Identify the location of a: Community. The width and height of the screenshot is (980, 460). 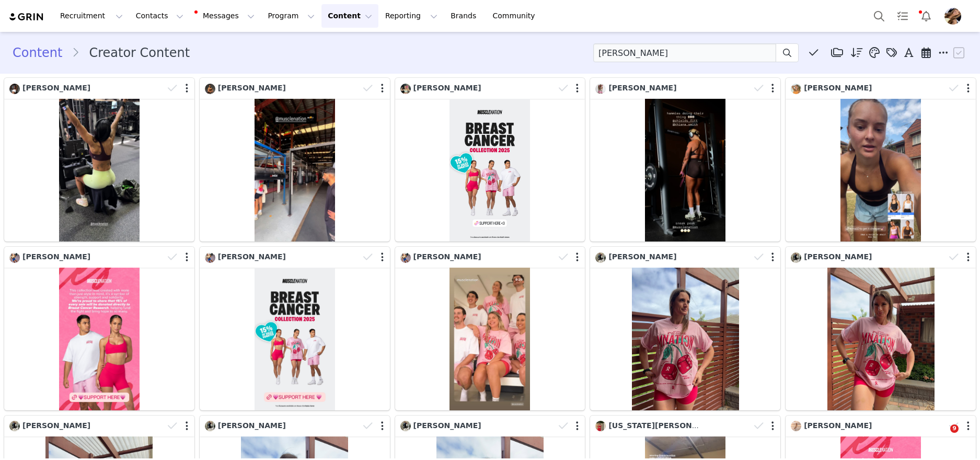
(517, 16).